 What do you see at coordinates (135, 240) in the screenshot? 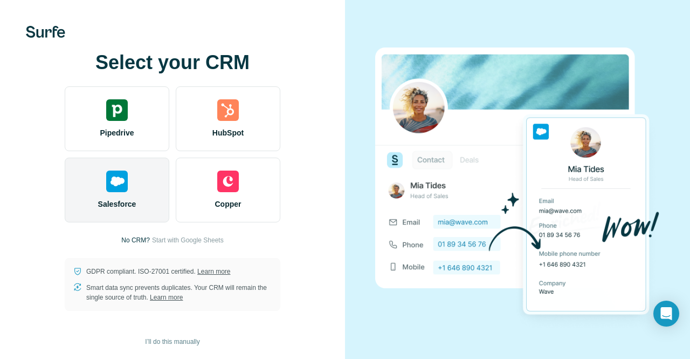
I see `p: No CRM?` at bounding box center [135, 240].